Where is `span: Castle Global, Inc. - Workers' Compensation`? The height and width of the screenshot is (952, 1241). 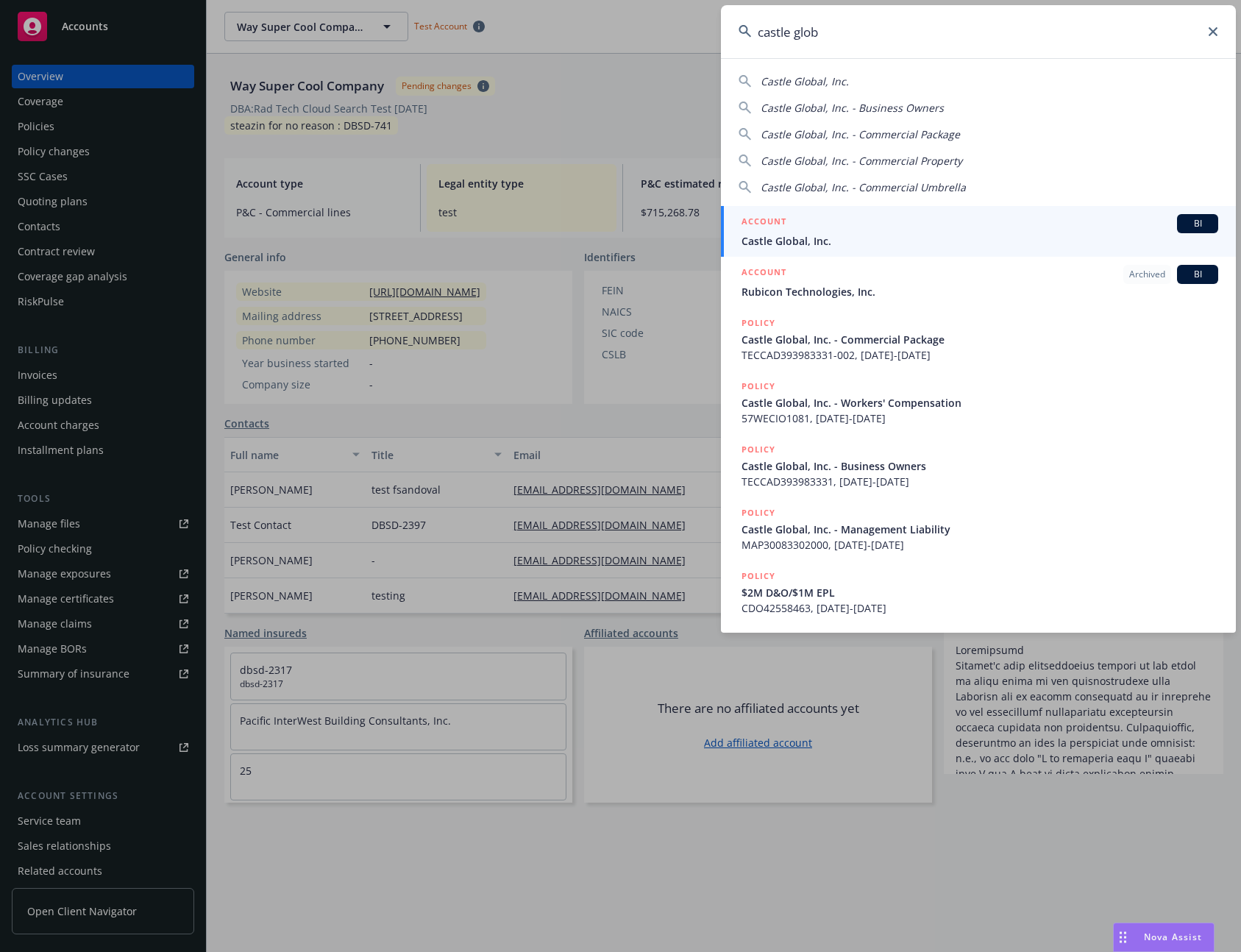
span: Castle Global, Inc. - Workers' Compensation is located at coordinates (981, 403).